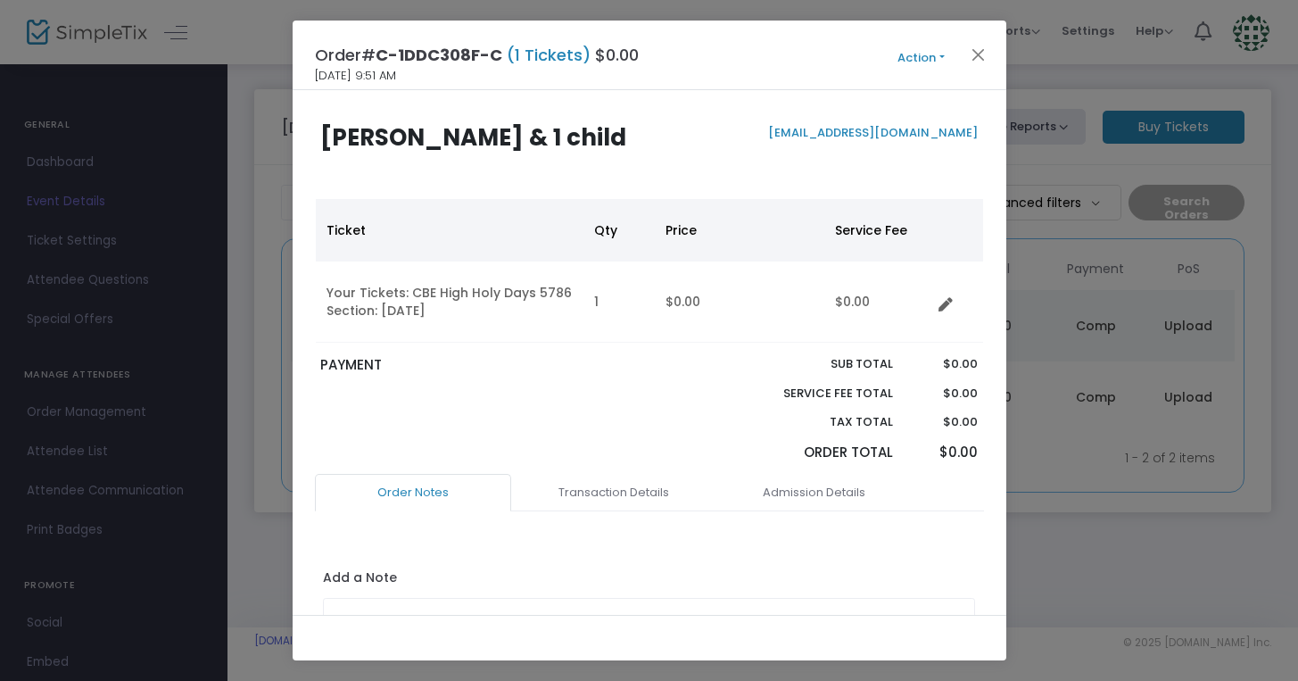 This screenshot has height=681, width=1298. I want to click on span: (1 Tickets), so click(549, 54).